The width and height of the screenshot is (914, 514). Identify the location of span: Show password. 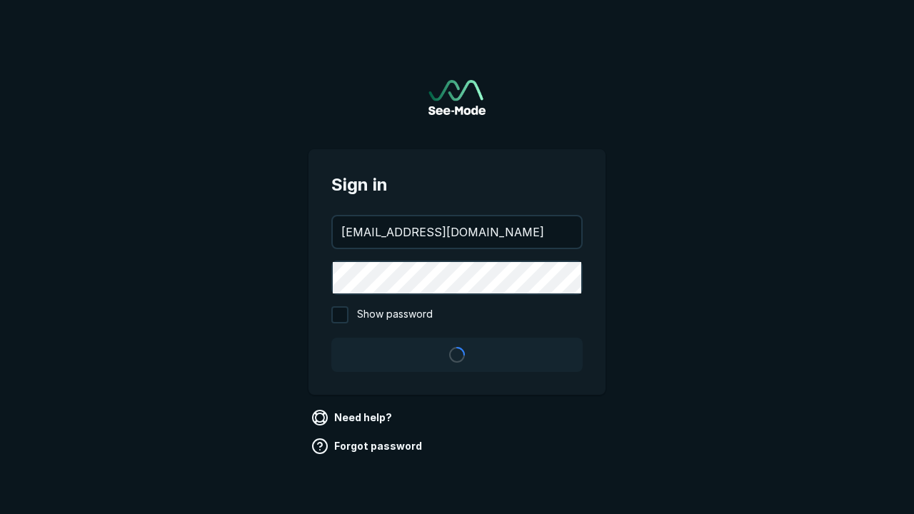
(395, 315).